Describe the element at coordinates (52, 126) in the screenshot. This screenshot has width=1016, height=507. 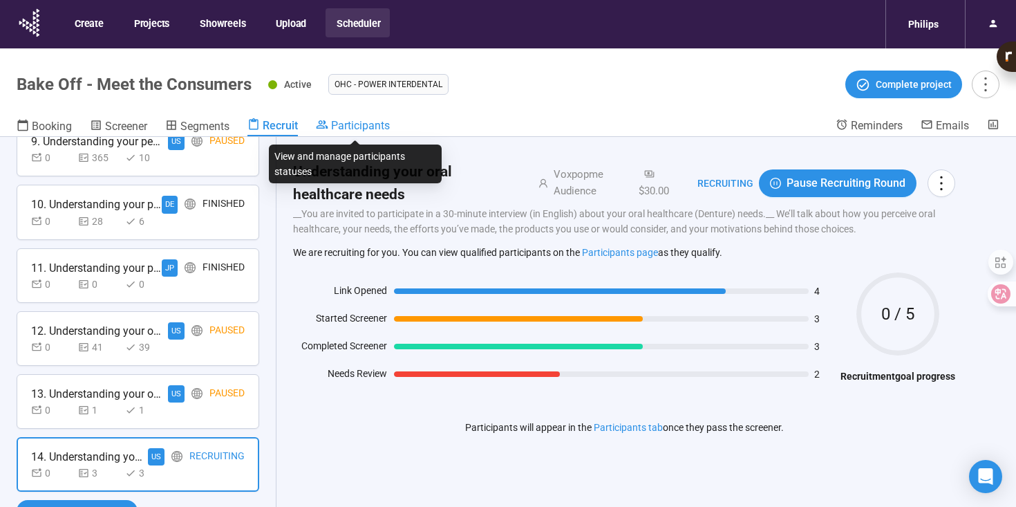
I see `span: Booking` at that location.